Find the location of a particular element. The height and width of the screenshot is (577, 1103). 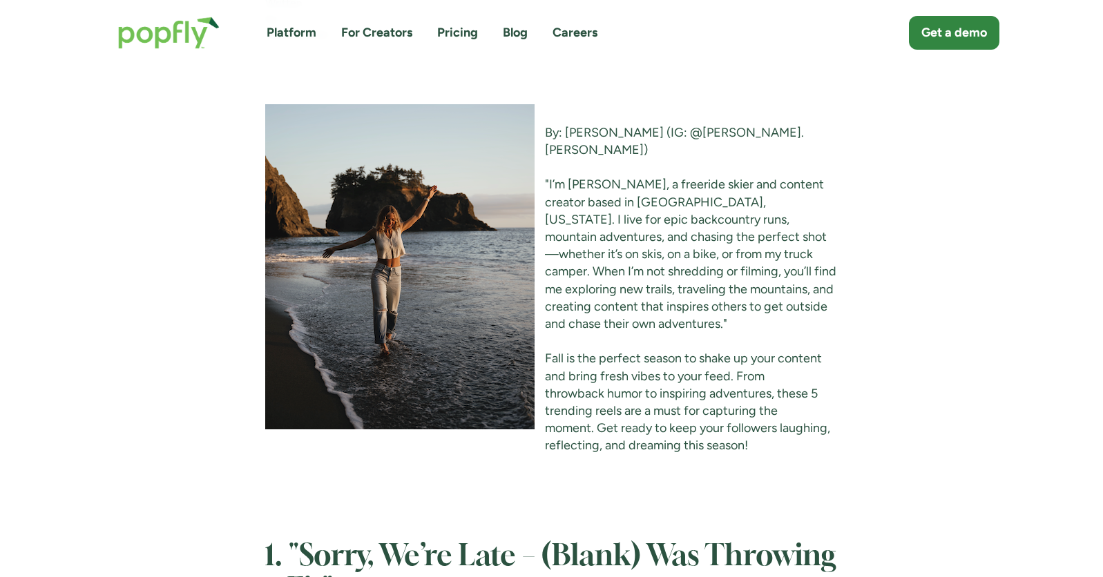

a: For Creators is located at coordinates (376, 32).